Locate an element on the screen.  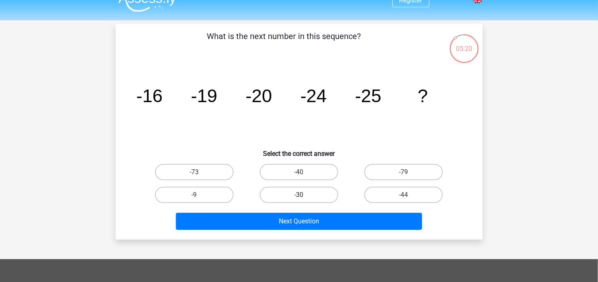
tspan: -24 is located at coordinates (313, 96).